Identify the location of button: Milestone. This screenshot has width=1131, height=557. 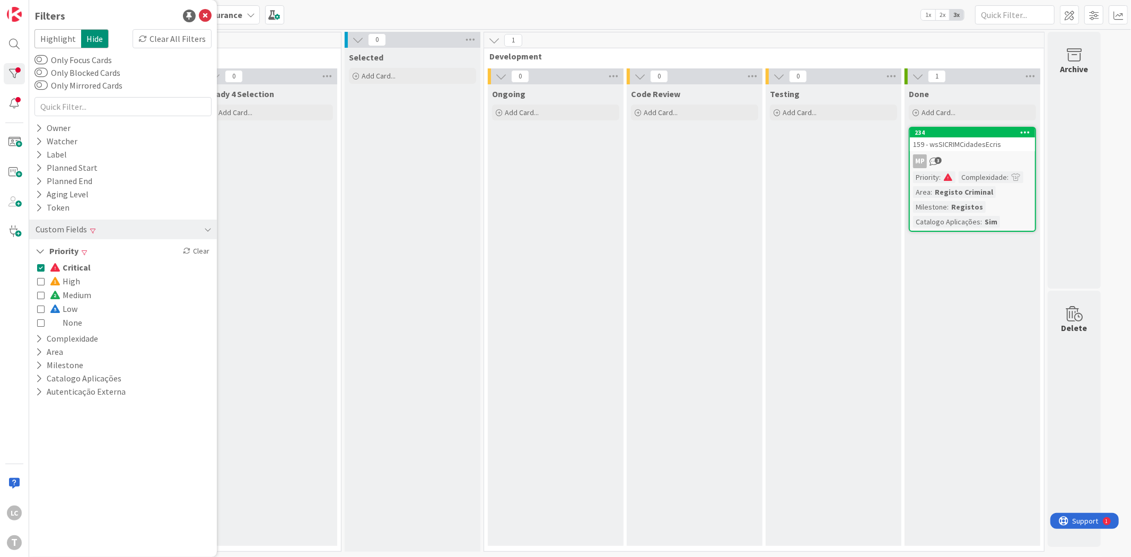
(59, 365).